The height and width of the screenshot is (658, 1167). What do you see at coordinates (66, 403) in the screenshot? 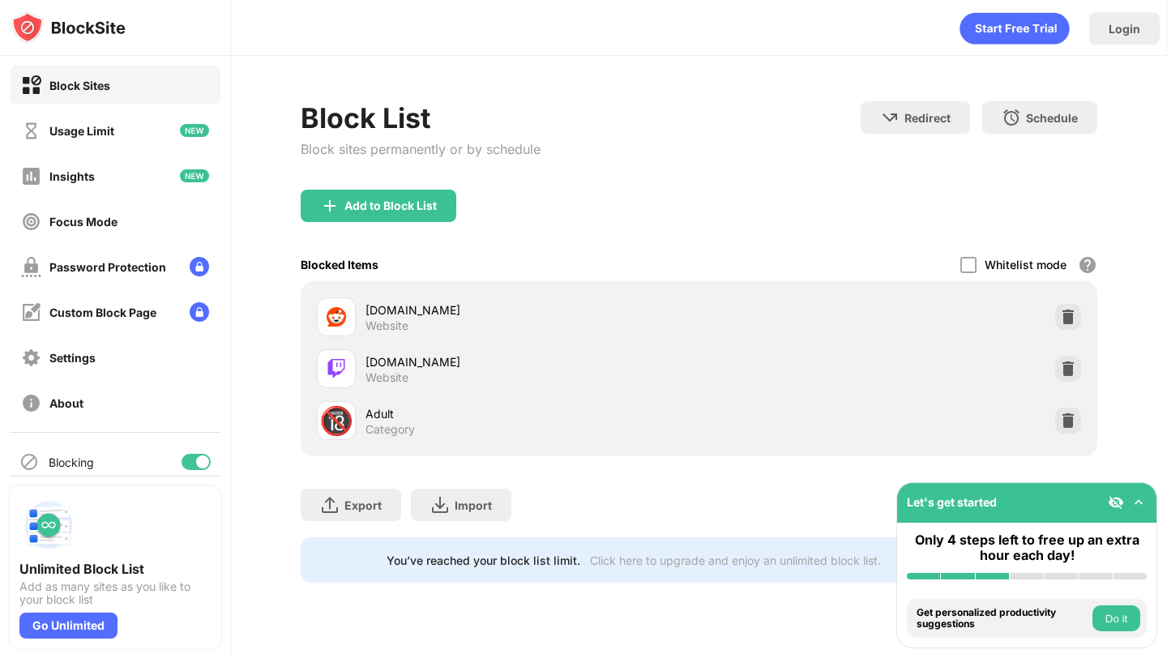
I see `div: About` at bounding box center [66, 403].